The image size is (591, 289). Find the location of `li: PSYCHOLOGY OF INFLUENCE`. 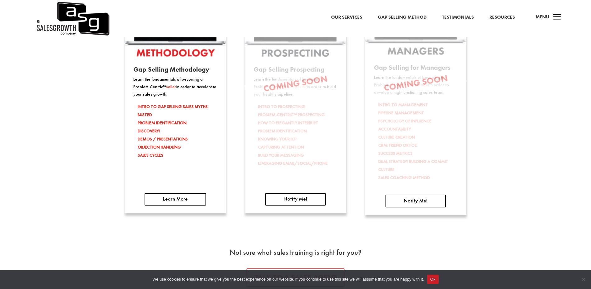

li: PSYCHOLOGY OF INFLUENCE is located at coordinates (418, 121).